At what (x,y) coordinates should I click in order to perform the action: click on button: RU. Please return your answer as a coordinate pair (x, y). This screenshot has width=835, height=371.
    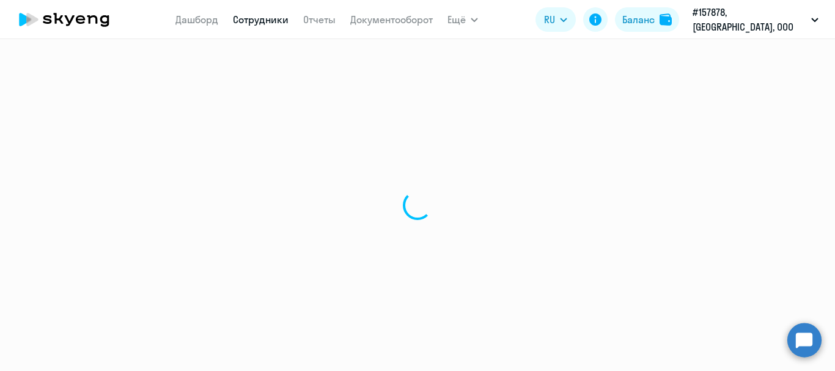
    Looking at the image, I should click on (556, 20).